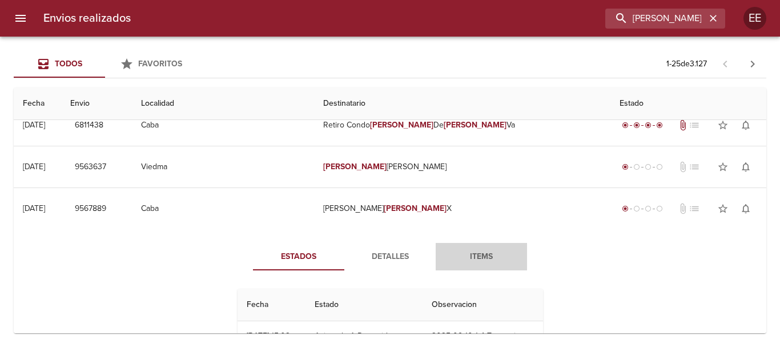  Describe the element at coordinates (683, 125) in the screenshot. I see `span: Tiene documentos adjuntos` at that location.